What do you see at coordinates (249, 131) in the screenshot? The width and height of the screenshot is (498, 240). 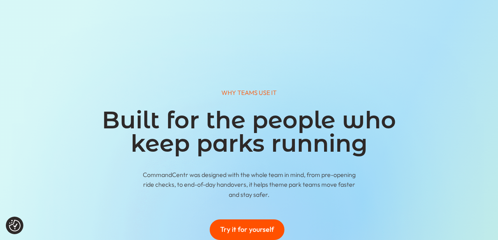 I see `span: Built for the people who keep parks running` at bounding box center [249, 131].